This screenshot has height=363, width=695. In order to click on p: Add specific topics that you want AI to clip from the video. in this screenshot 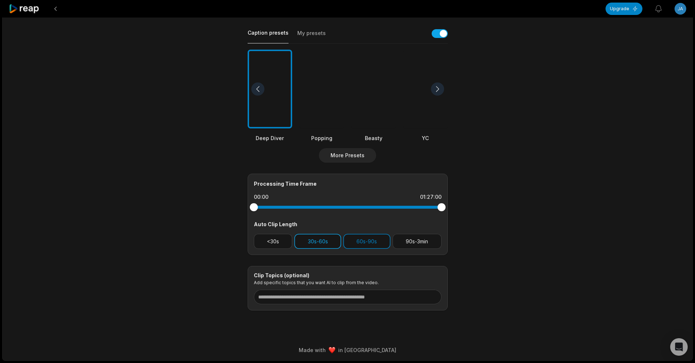, I will do `click(348, 283)`.